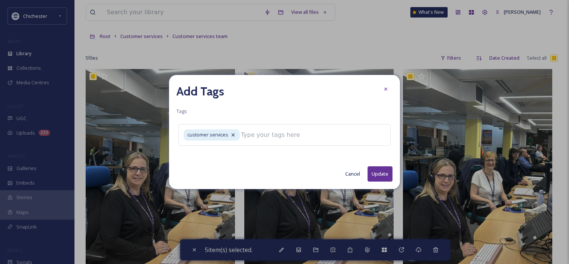  I want to click on button: Cancel, so click(353, 174).